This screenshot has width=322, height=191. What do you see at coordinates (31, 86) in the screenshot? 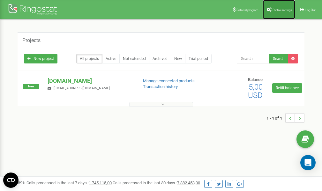
I see `span: New` at bounding box center [31, 86].